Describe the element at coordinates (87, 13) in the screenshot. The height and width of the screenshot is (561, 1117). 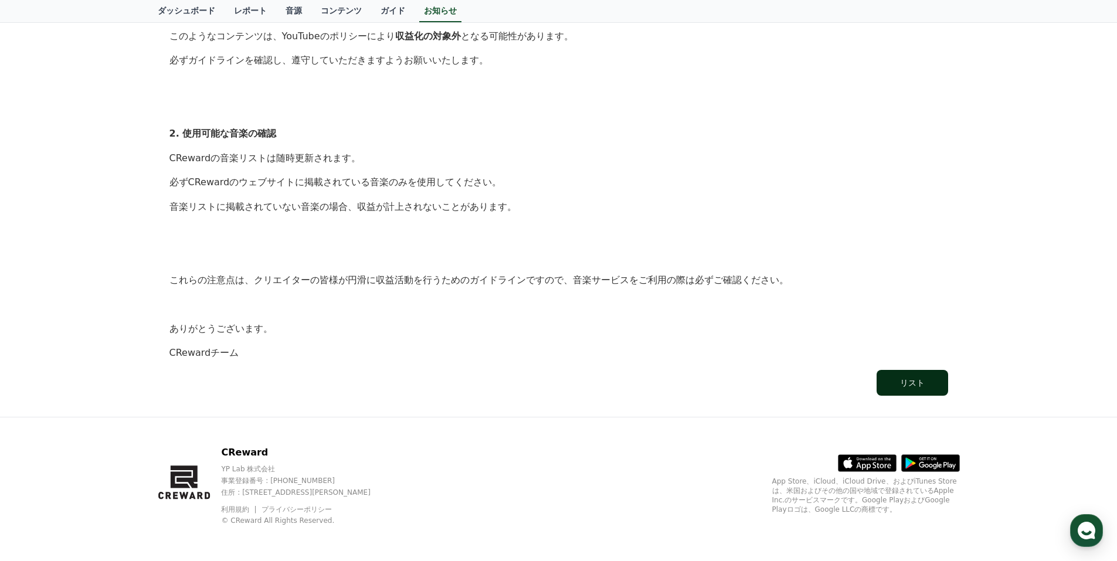
I see `div: CReward` at that location.